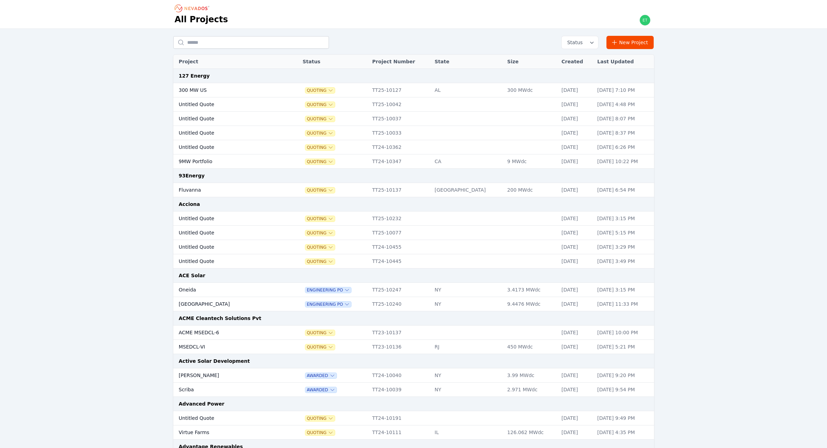  What do you see at coordinates (228, 432) in the screenshot?
I see `td: Virtue Farms` at bounding box center [228, 432].